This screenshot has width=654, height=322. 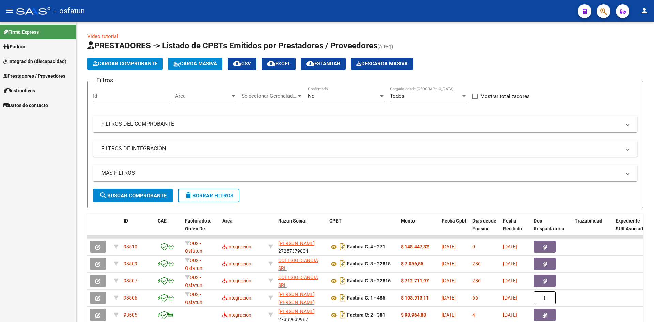 I want to click on datatable-header-cell: Area, so click(x=243, y=229).